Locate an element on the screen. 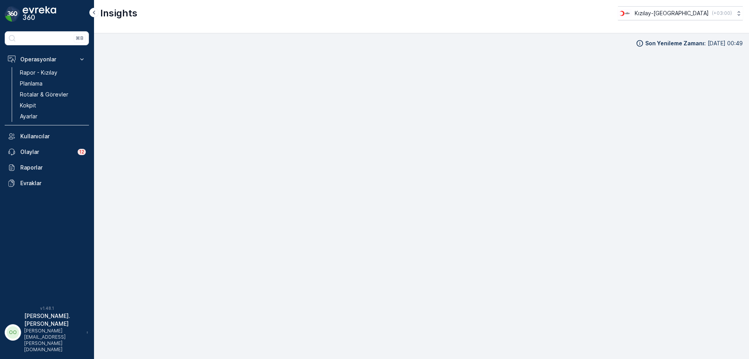  p: Kullanıcılar is located at coordinates (53, 136).